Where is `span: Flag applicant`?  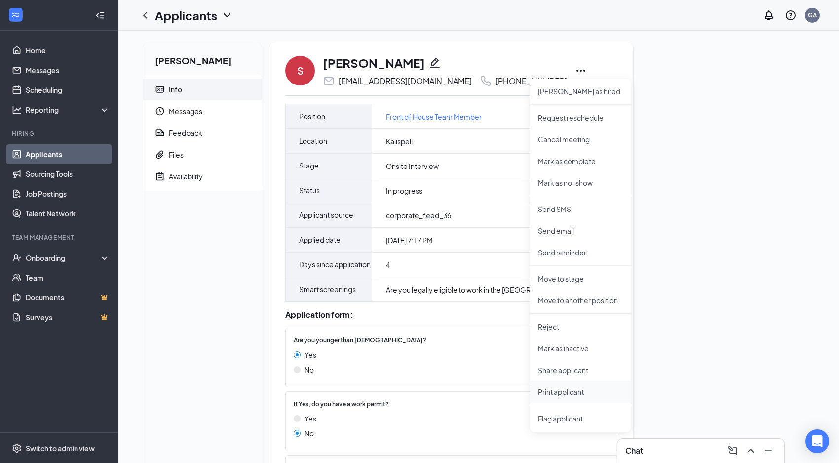 span: Flag applicant is located at coordinates (581, 418).